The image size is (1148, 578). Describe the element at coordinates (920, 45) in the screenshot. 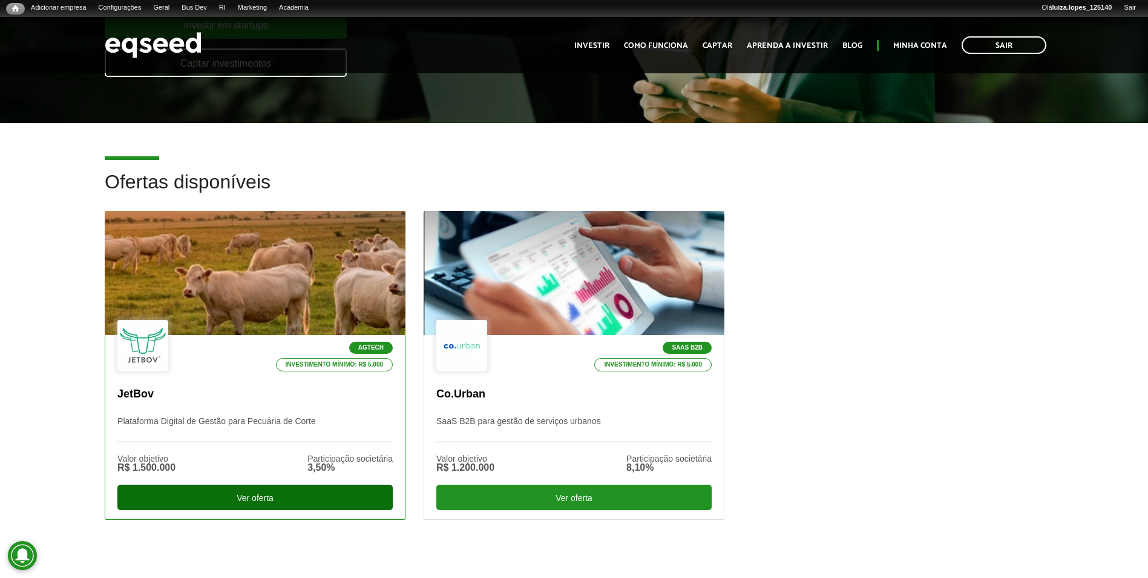

I see `a: Minha conta` at that location.